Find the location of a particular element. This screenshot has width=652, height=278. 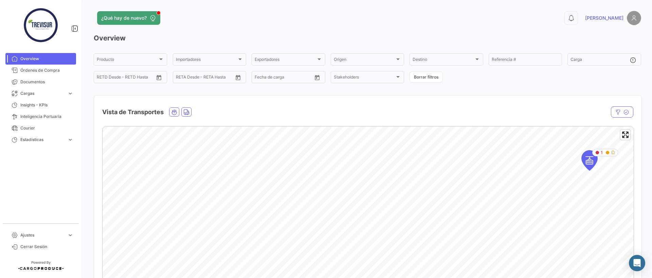

a: Órdenes de Compra is located at coordinates (41, 70).